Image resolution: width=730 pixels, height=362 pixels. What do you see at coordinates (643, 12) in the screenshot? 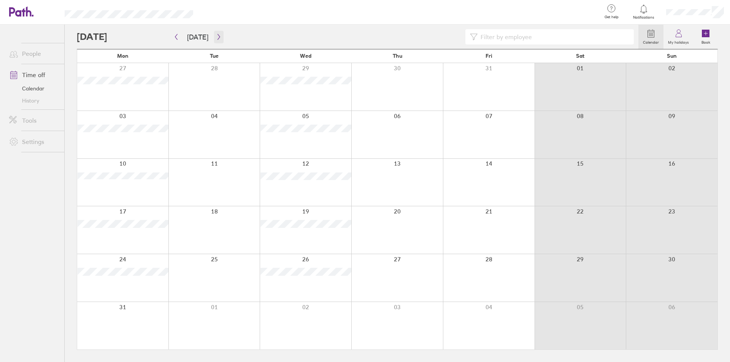
I see `a: Notifications` at bounding box center [643, 12].